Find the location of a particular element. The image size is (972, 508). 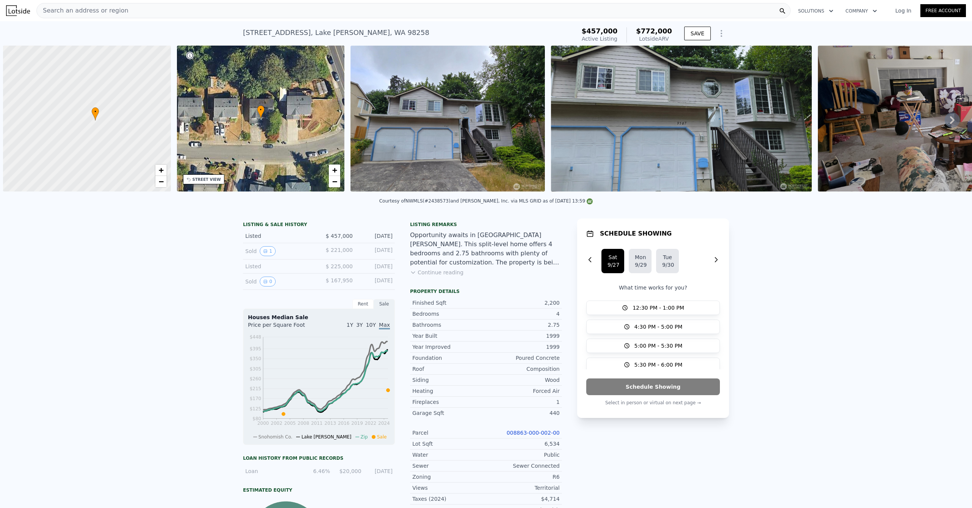

tspan: 2016 is located at coordinates (344, 423).